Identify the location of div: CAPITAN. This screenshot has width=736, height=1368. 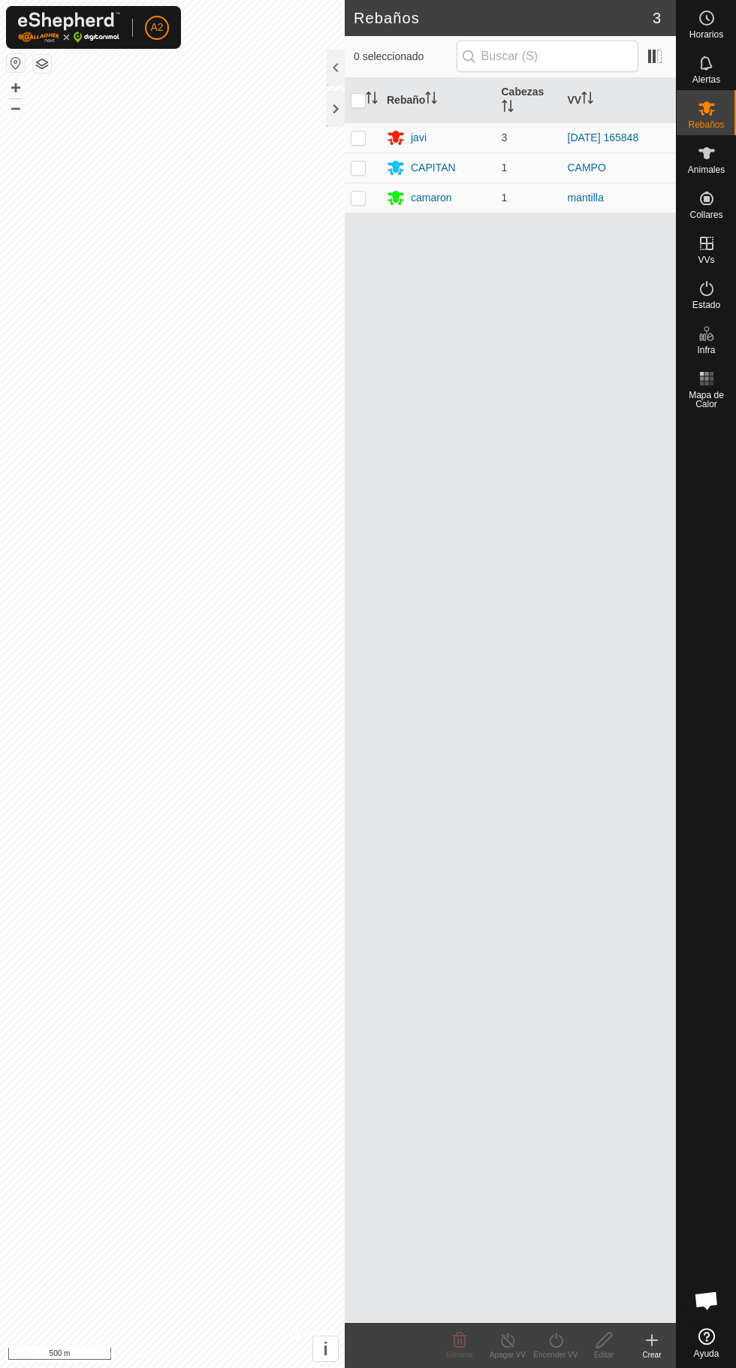
(434, 168).